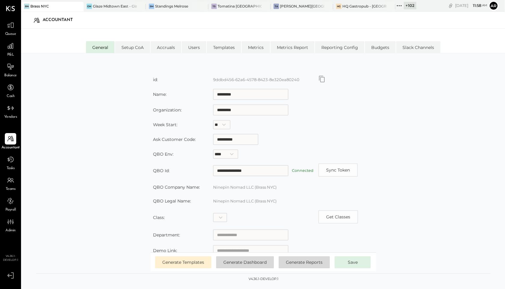 This screenshot has height=289, width=505. Describe the element at coordinates (451, 5) in the screenshot. I see `div: copy link` at that location.